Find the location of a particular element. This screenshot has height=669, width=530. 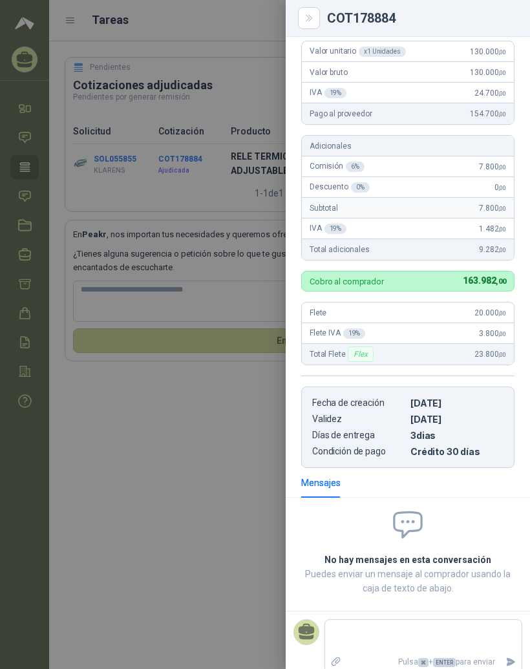

span: Pago al proveedor is located at coordinates (340, 114).